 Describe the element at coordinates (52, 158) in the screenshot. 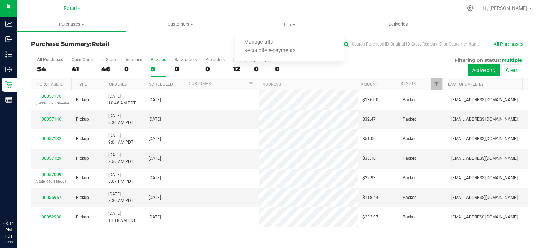

I see `a: 00057129` at that location.